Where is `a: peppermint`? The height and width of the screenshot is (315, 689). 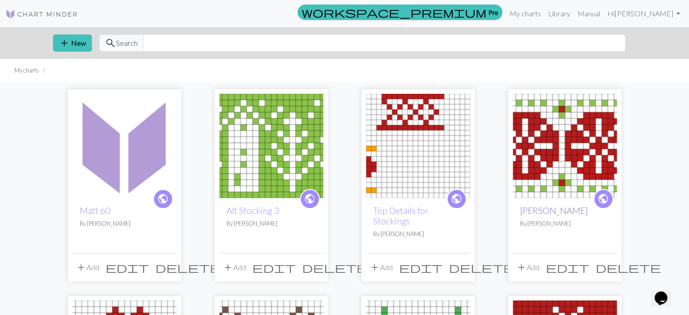
a: peppermint is located at coordinates (418, 144).